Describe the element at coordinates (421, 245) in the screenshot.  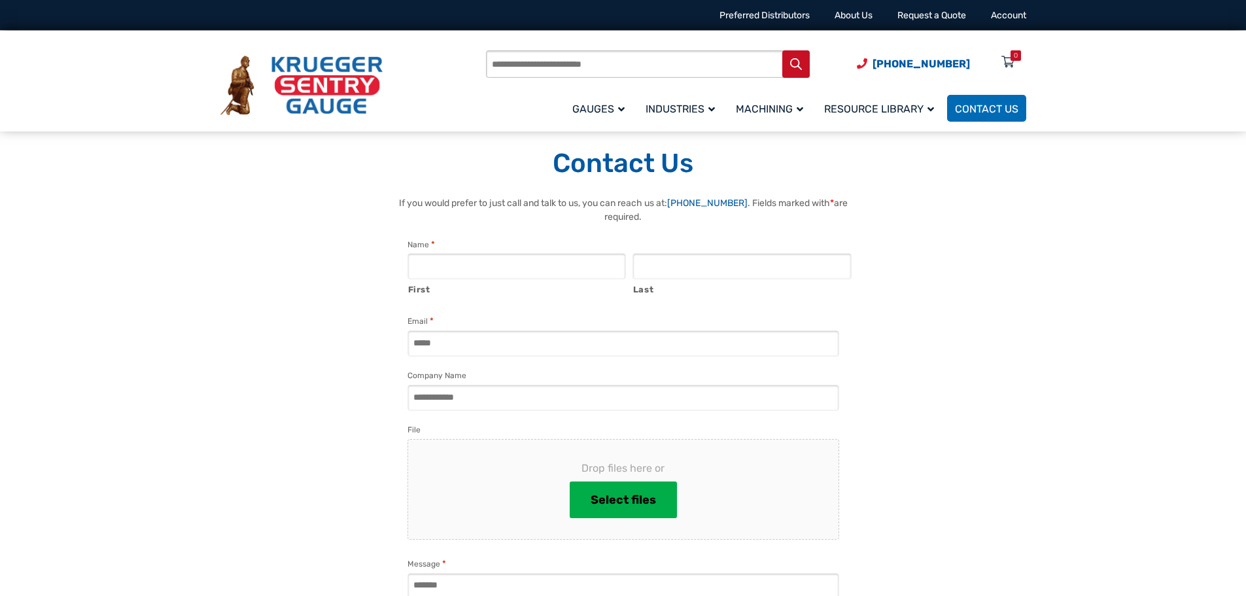
I see `legend: Name` at that location.